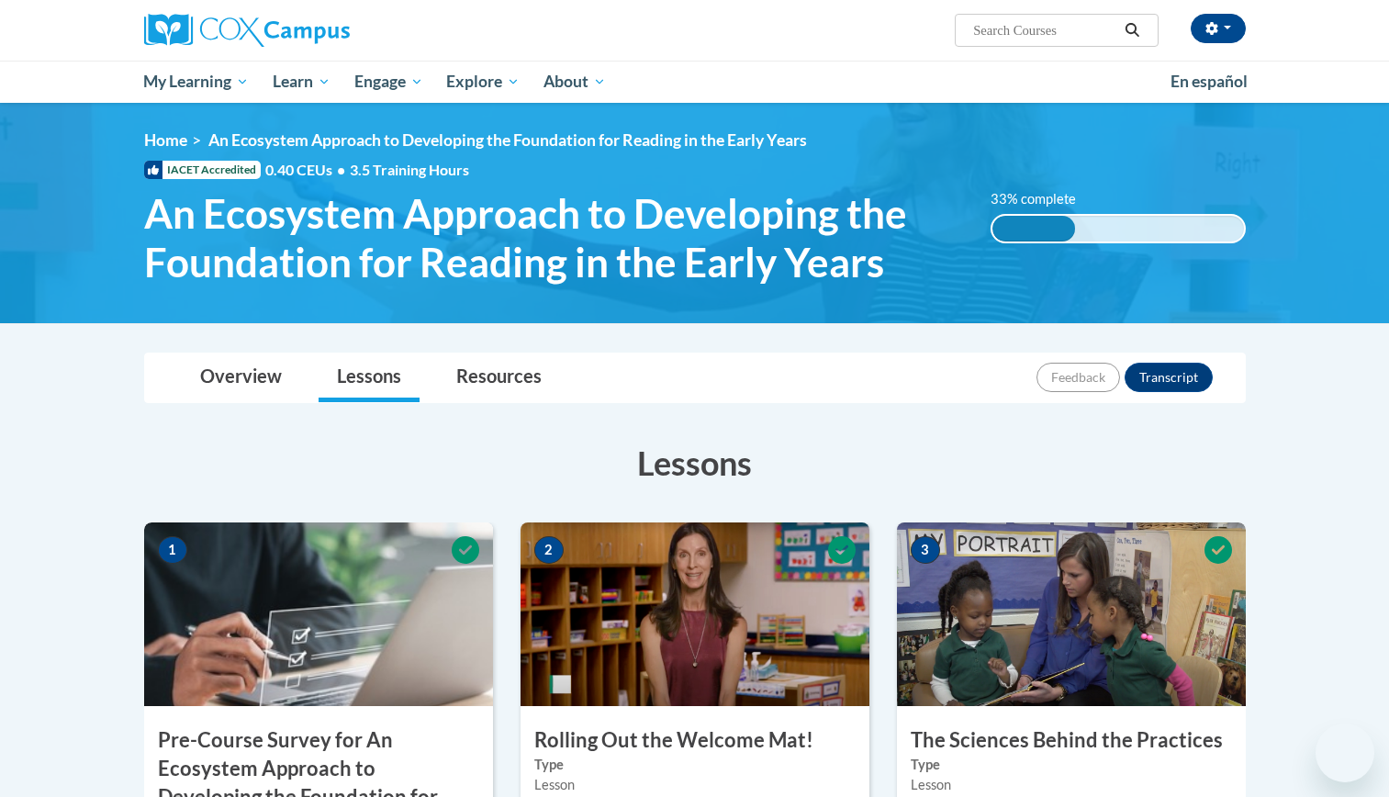  I want to click on button: Feedback, so click(1078, 377).